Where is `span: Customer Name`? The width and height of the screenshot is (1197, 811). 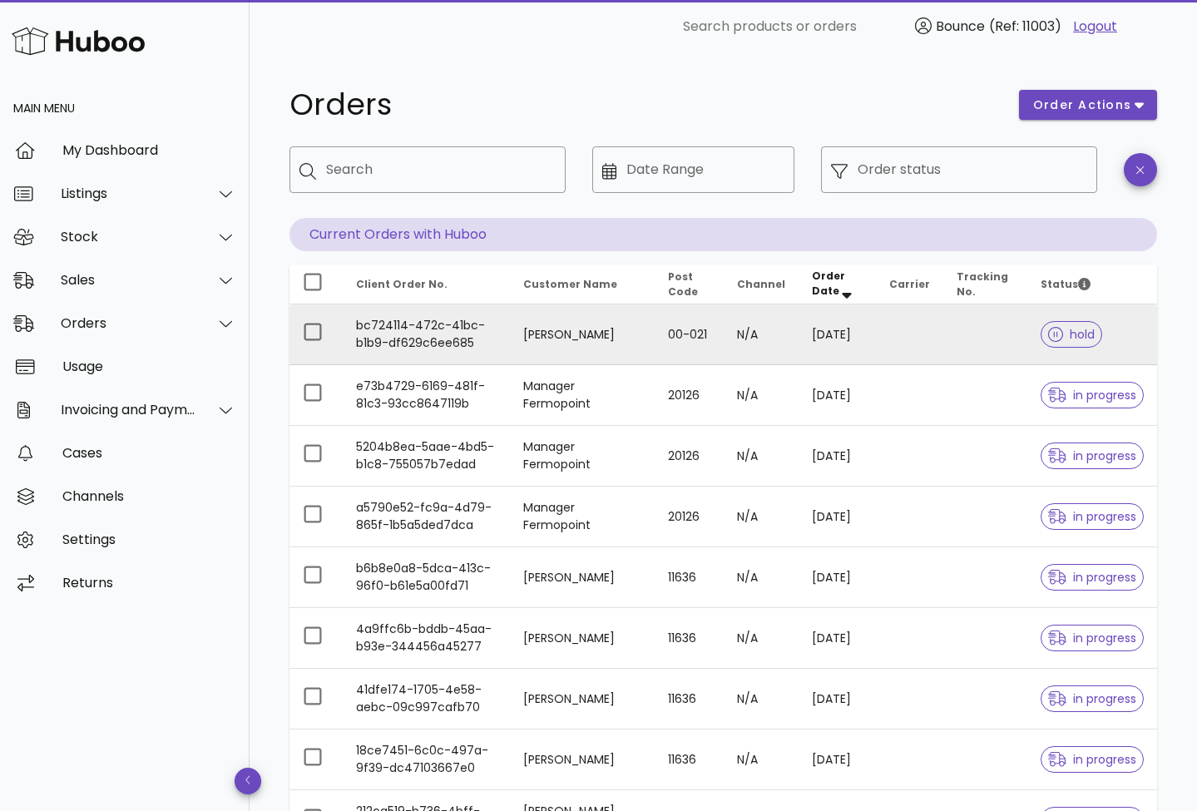 span: Customer Name is located at coordinates (570, 284).